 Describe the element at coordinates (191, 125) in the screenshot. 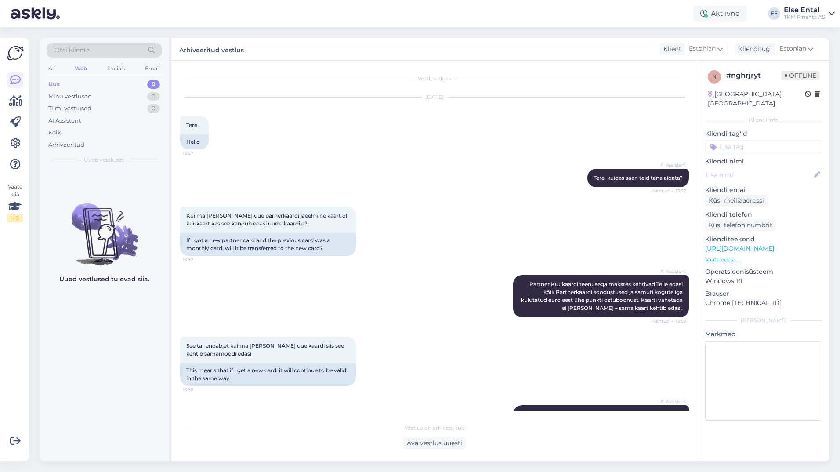

I see `span: Tere` at that location.